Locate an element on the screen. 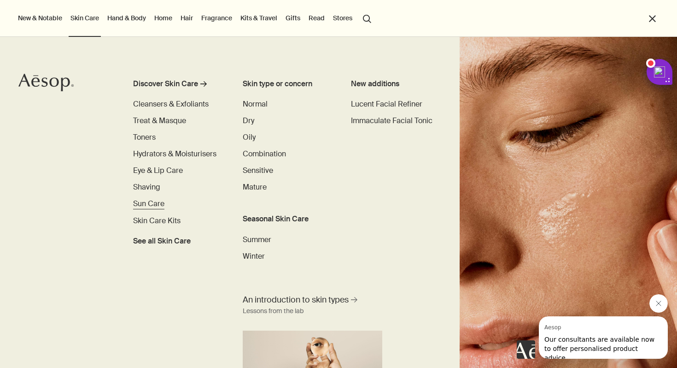 The height and width of the screenshot is (368, 677). a: Sensitive is located at coordinates (258, 170).